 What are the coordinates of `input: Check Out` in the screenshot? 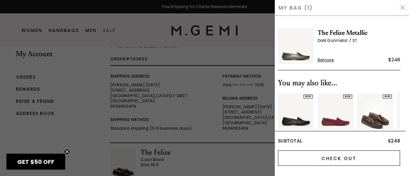 It's located at (339, 158).